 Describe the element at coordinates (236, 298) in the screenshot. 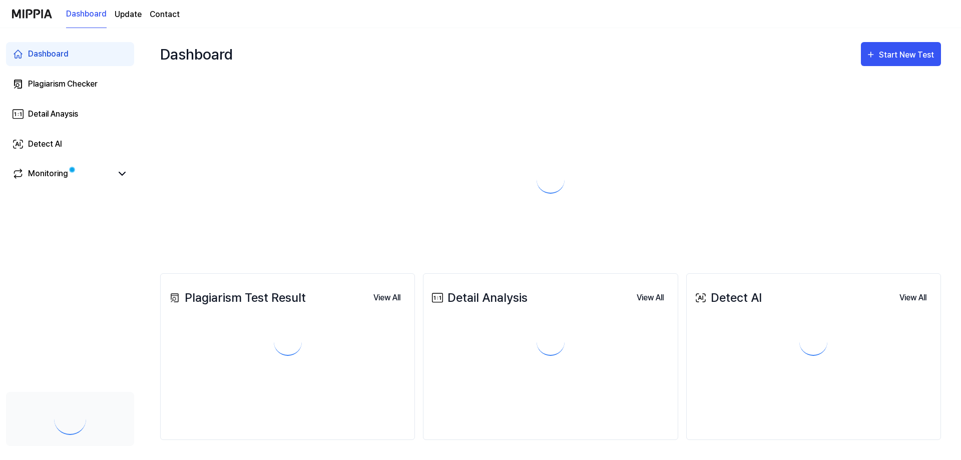

I see `div: Plagiarism Test Result` at that location.